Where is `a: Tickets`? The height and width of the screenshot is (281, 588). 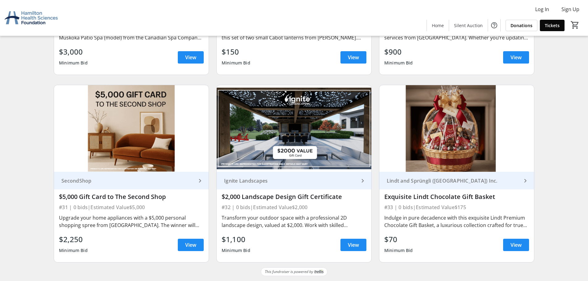 a: Tickets is located at coordinates (552, 25).